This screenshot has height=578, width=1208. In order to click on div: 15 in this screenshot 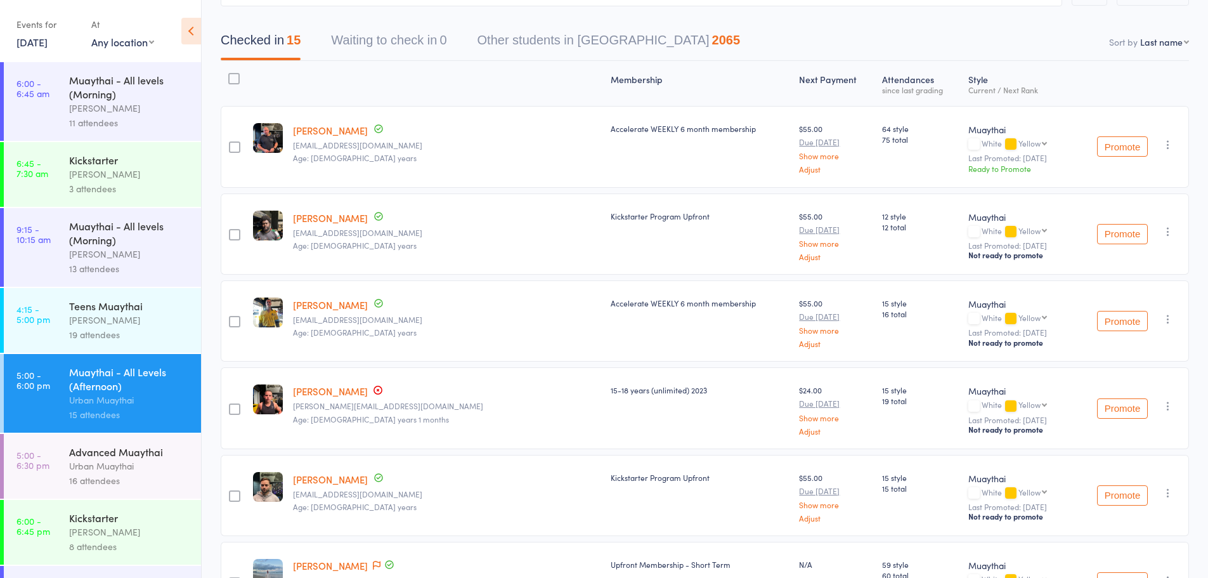, I will do `click(294, 40)`.